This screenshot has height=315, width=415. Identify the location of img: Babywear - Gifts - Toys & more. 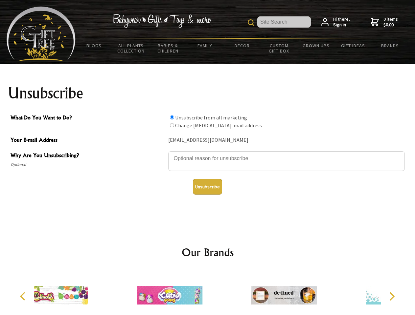
(161, 21).